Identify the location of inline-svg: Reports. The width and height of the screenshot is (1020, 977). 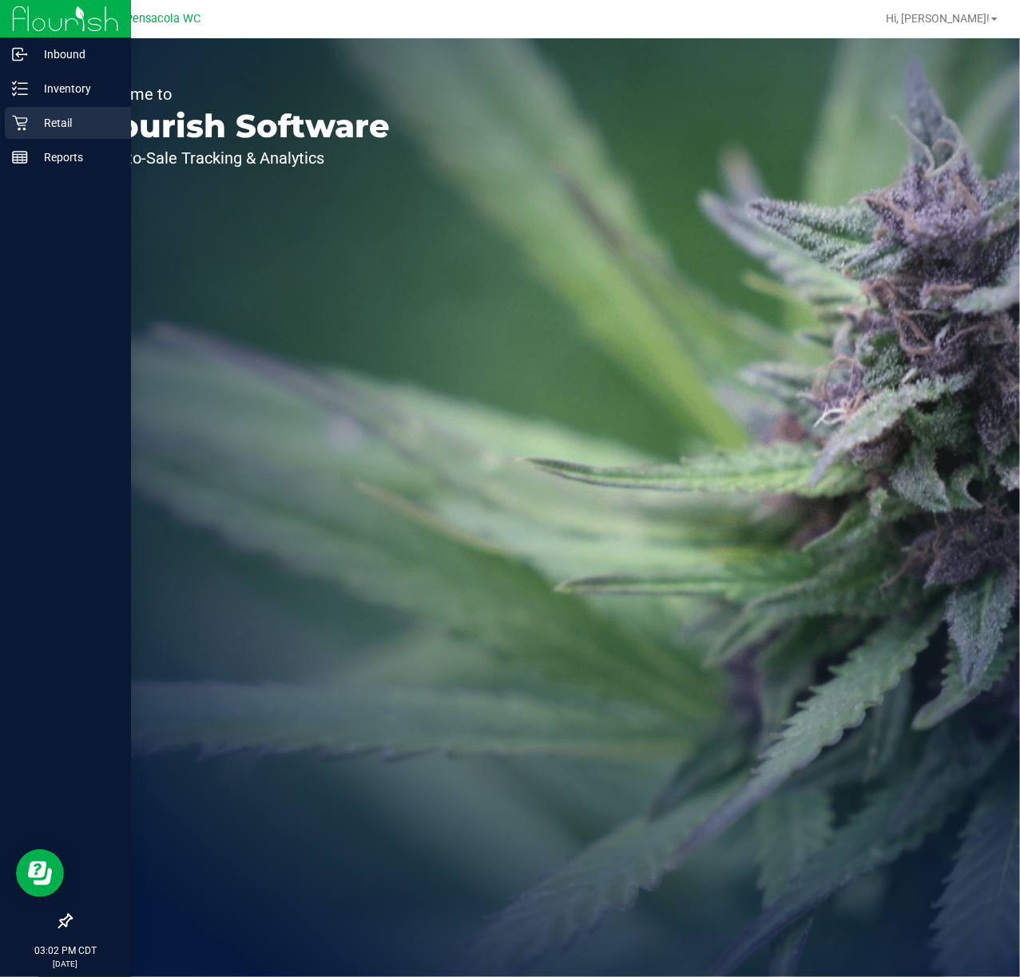
(20, 157).